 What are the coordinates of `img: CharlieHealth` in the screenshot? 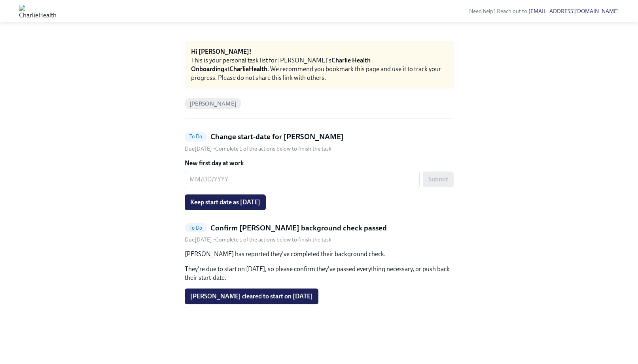 It's located at (38, 11).